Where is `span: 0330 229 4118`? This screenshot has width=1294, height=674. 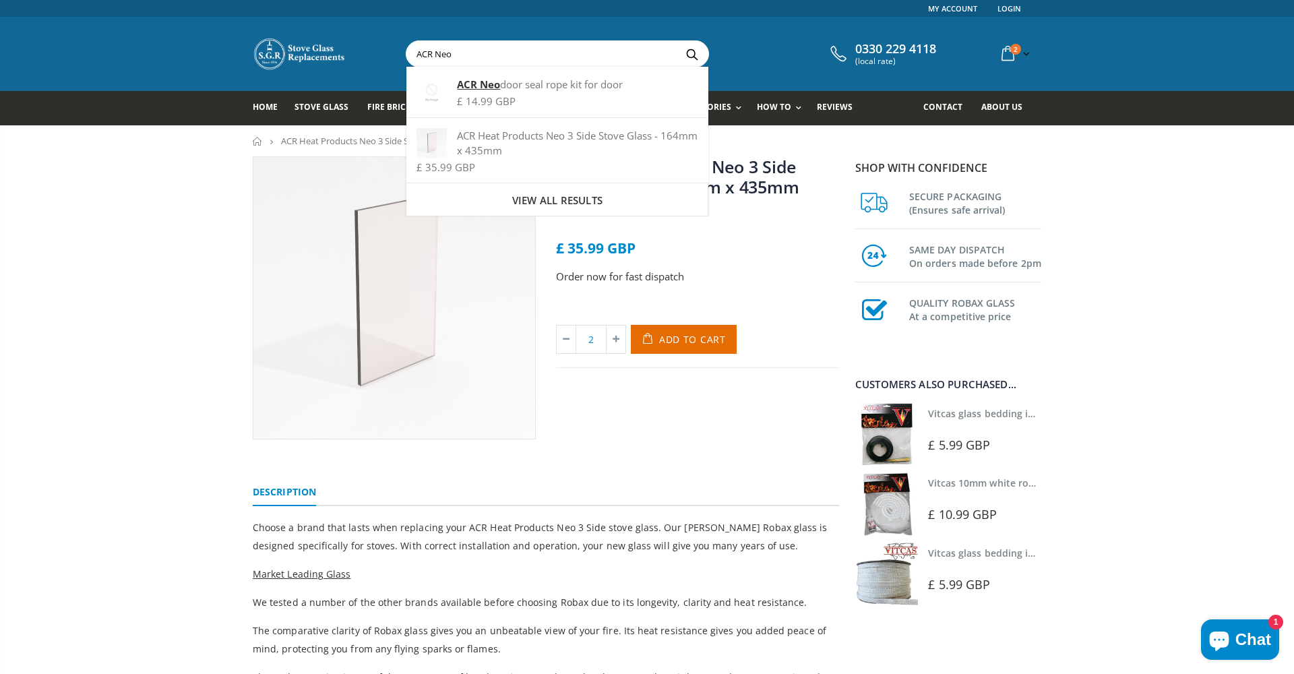 span: 0330 229 4118 is located at coordinates (896, 49).